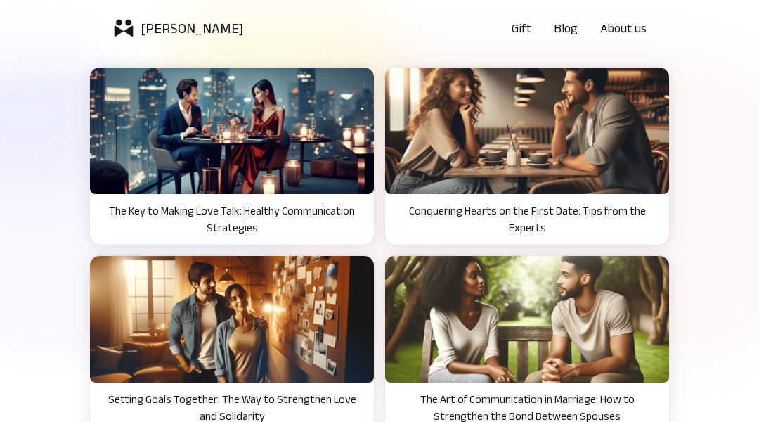 The width and height of the screenshot is (759, 422). Describe the element at coordinates (623, 28) in the screenshot. I see `a: About us` at that location.